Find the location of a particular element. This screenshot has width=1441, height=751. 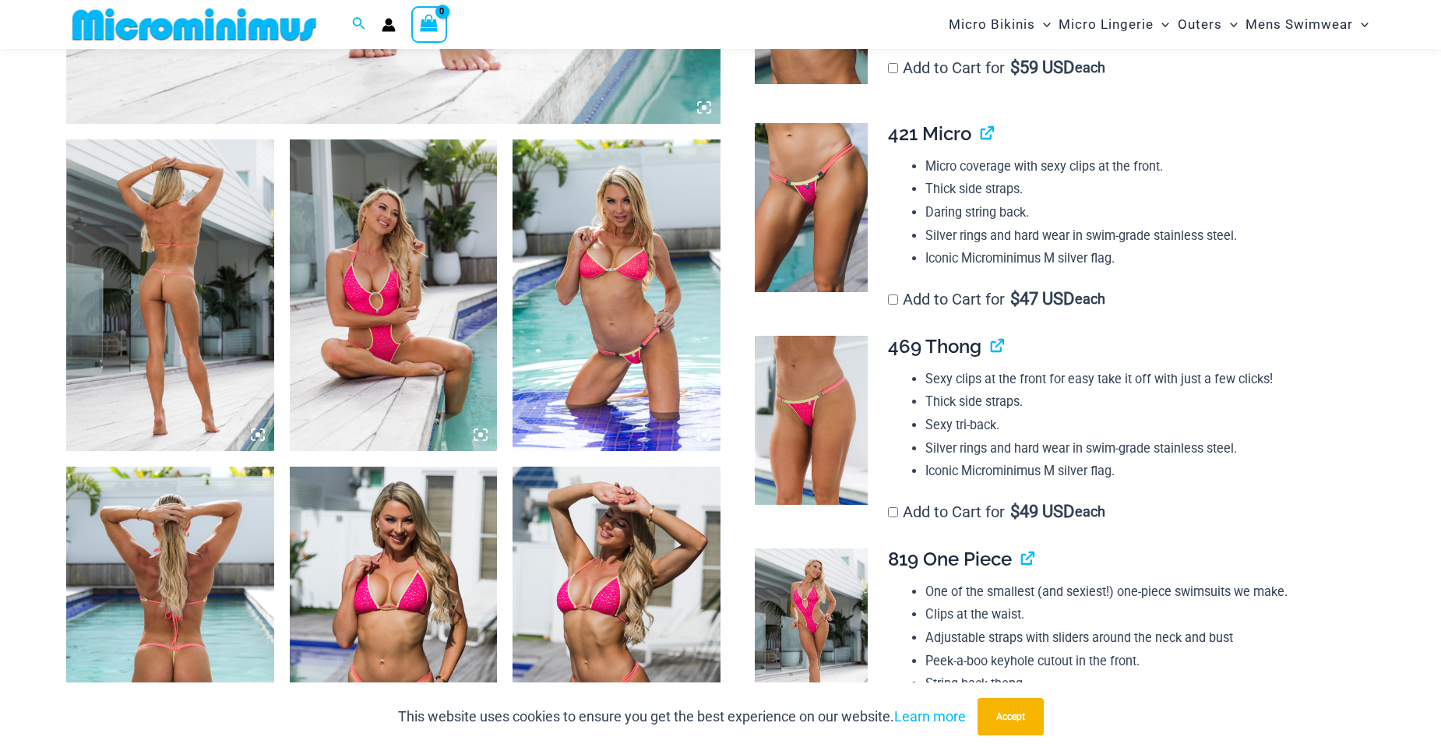

a: Bubble Mesh Highlight Pink 421 Micro is located at coordinates (811, 208).